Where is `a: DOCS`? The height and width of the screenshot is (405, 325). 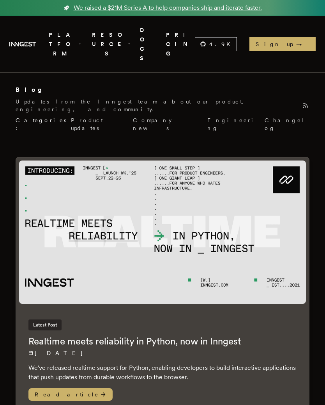
a: DOCS is located at coordinates (148, 44).